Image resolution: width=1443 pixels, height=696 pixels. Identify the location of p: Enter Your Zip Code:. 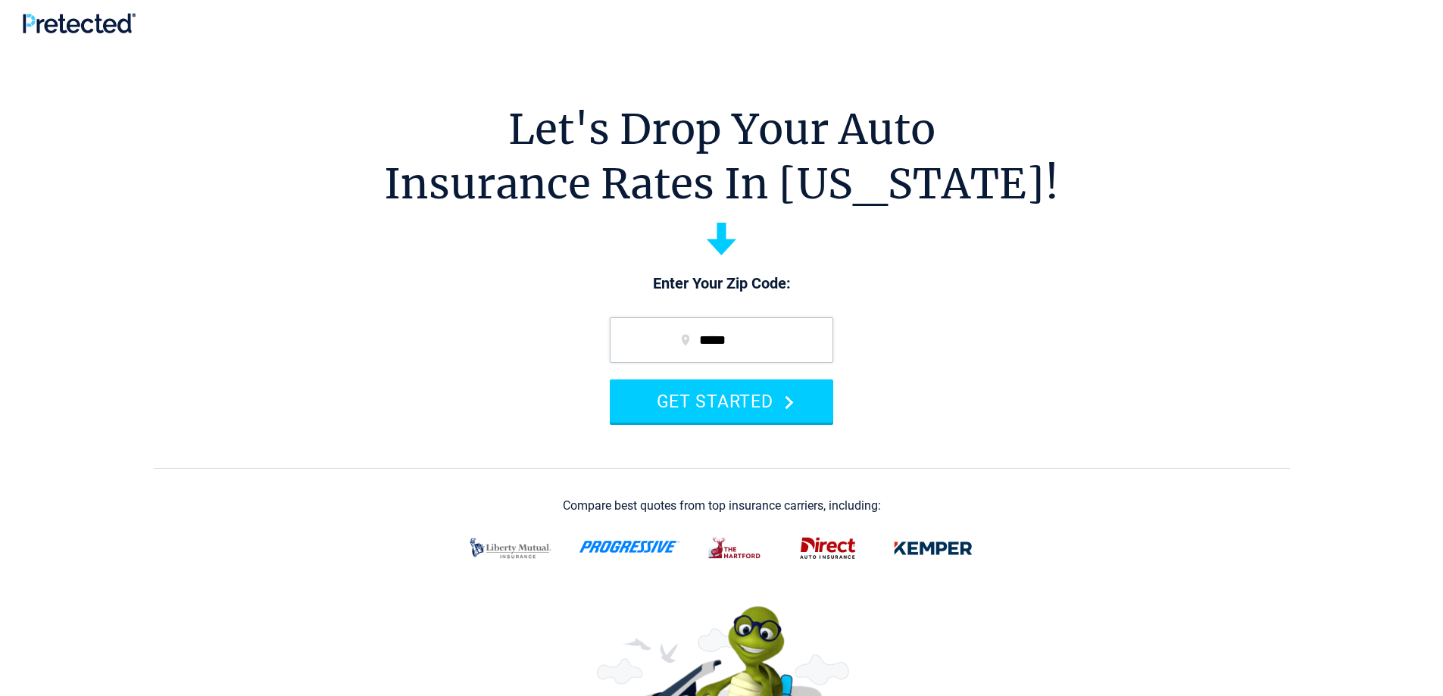
(721, 284).